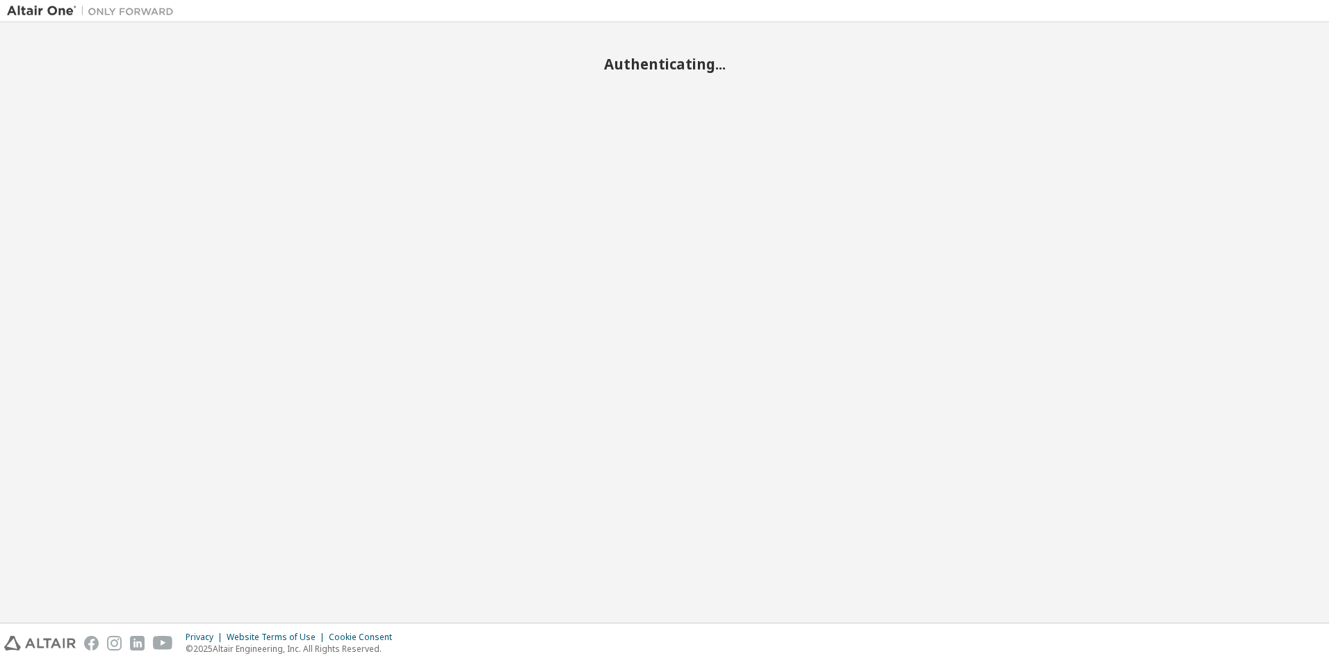 The height and width of the screenshot is (663, 1329). I want to click on img: facebook.svg, so click(91, 643).